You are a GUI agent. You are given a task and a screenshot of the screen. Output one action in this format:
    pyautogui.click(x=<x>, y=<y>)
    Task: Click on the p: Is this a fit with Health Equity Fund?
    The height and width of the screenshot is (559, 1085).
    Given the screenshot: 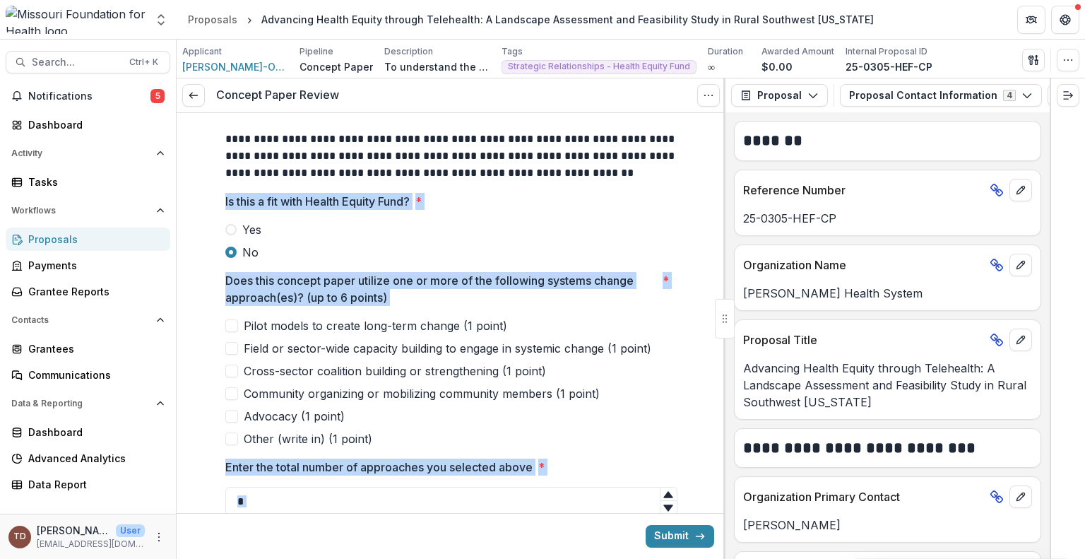 What is the action you would take?
    pyautogui.click(x=317, y=201)
    